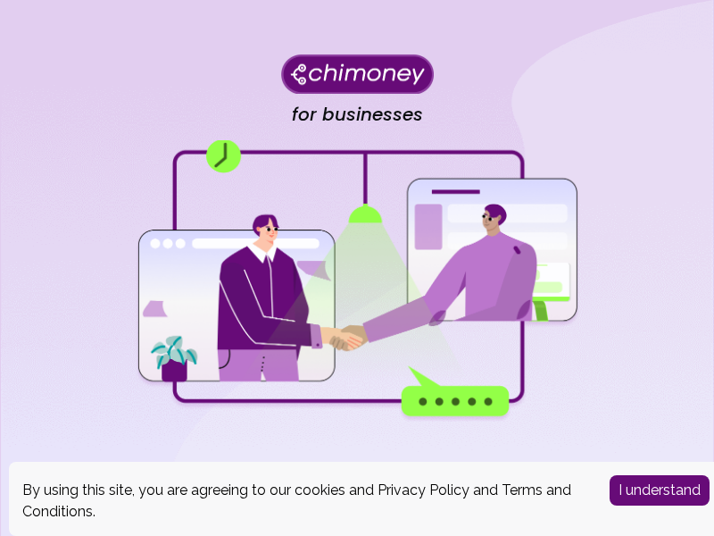 This screenshot has width=714, height=536. I want to click on a: Privacy Policy, so click(423, 489).